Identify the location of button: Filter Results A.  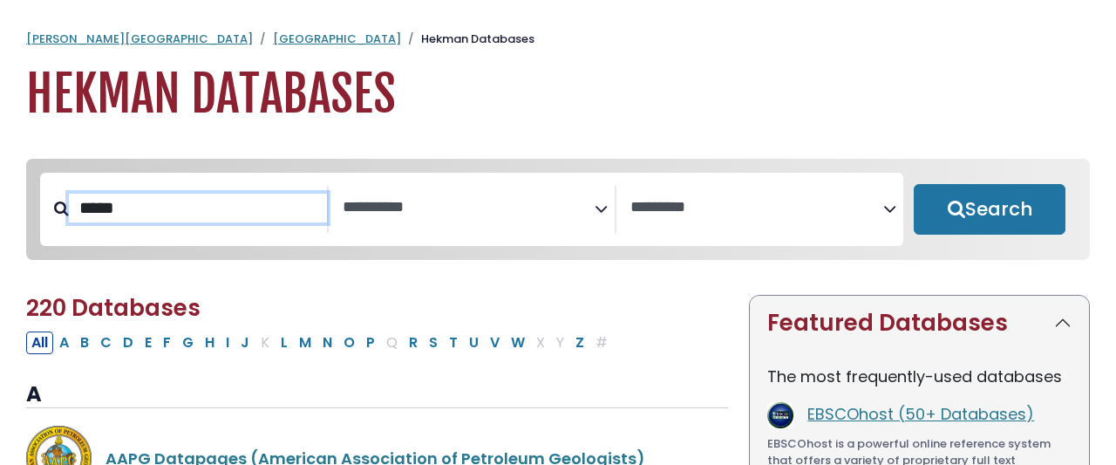
(64, 343).